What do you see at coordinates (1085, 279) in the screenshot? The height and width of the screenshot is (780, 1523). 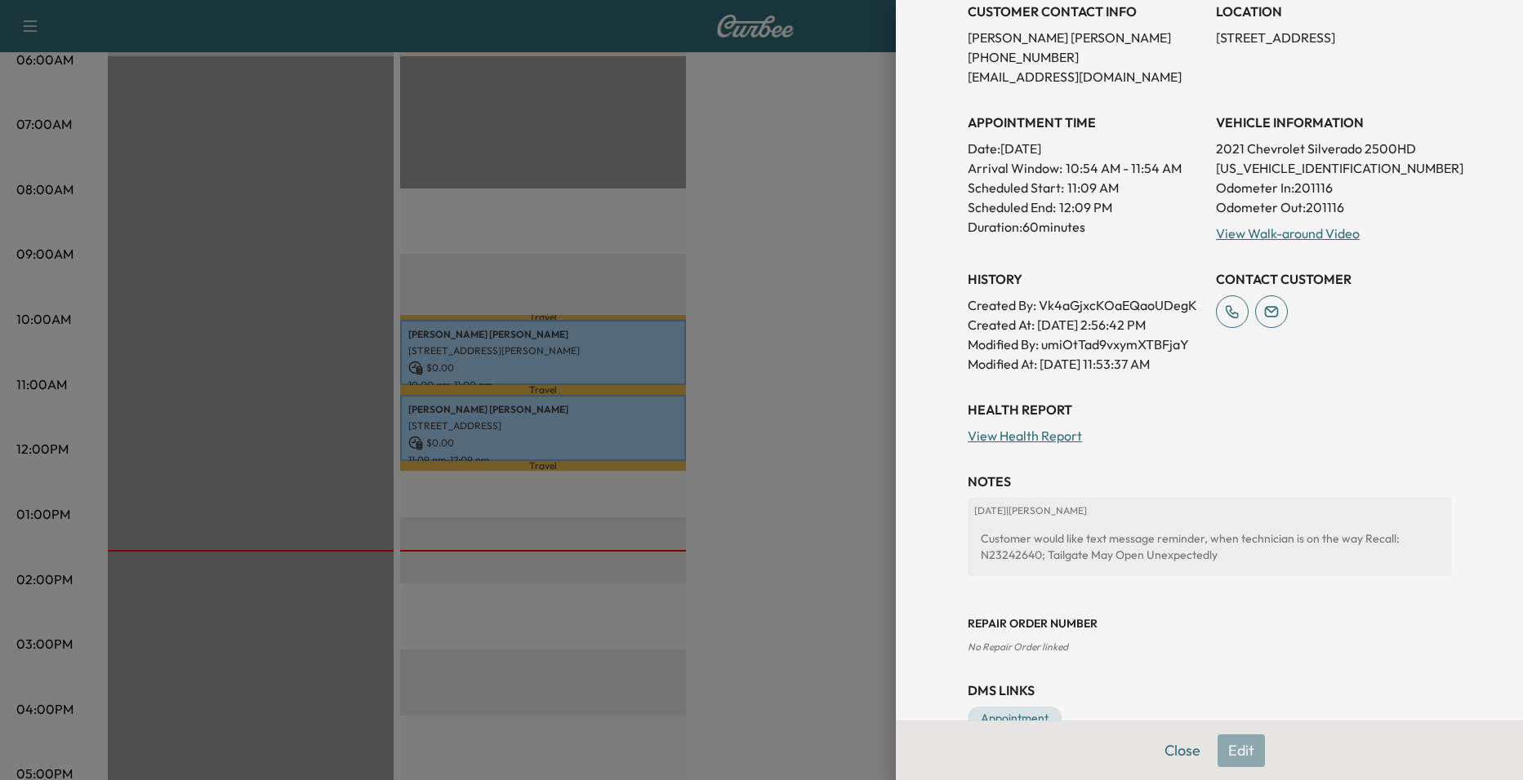 I see `h3: History` at bounding box center [1085, 279].